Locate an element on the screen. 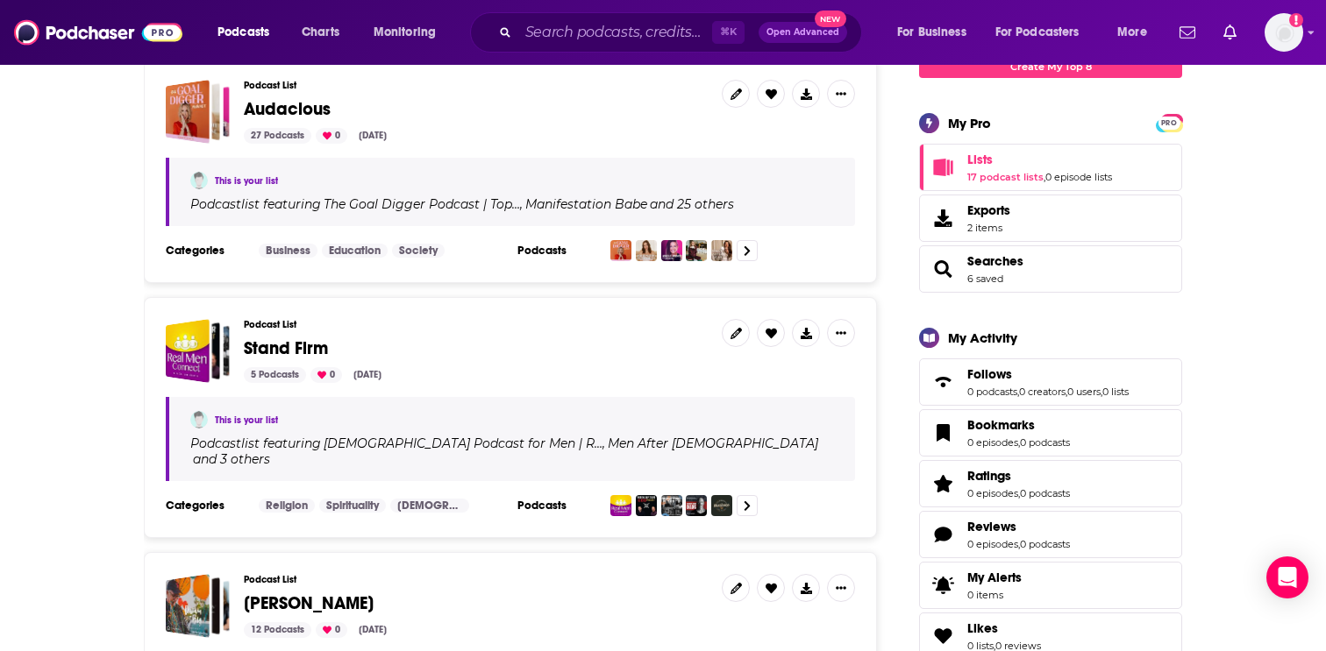 The height and width of the screenshot is (651, 1326). p: and 25 others is located at coordinates (692, 204).